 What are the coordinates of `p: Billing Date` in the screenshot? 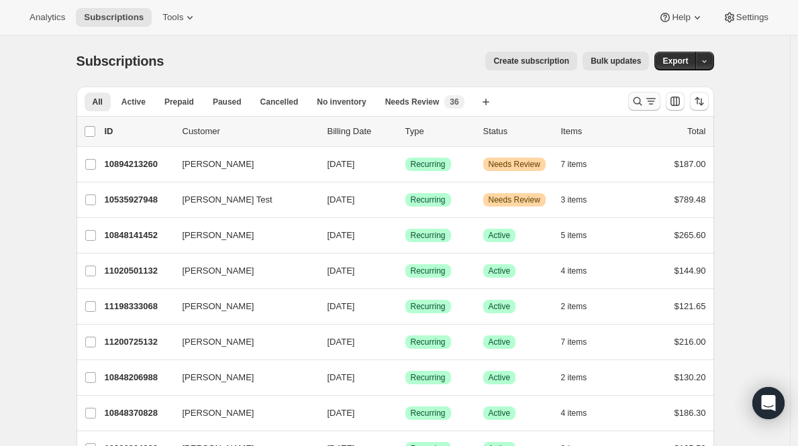 It's located at (361, 131).